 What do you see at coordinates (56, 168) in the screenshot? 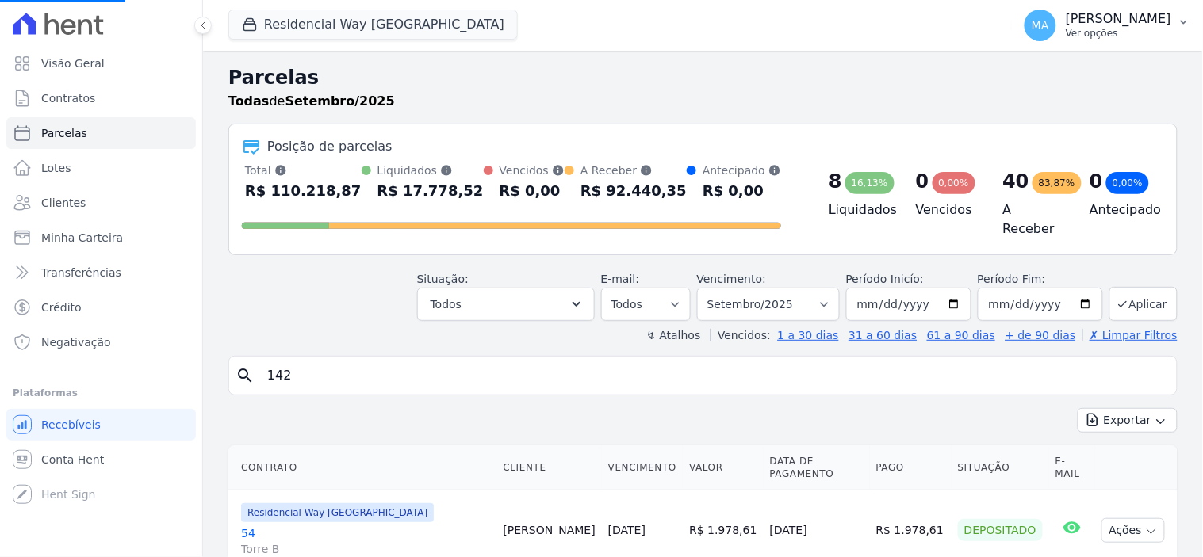
I see `span: Lotes` at bounding box center [56, 168].